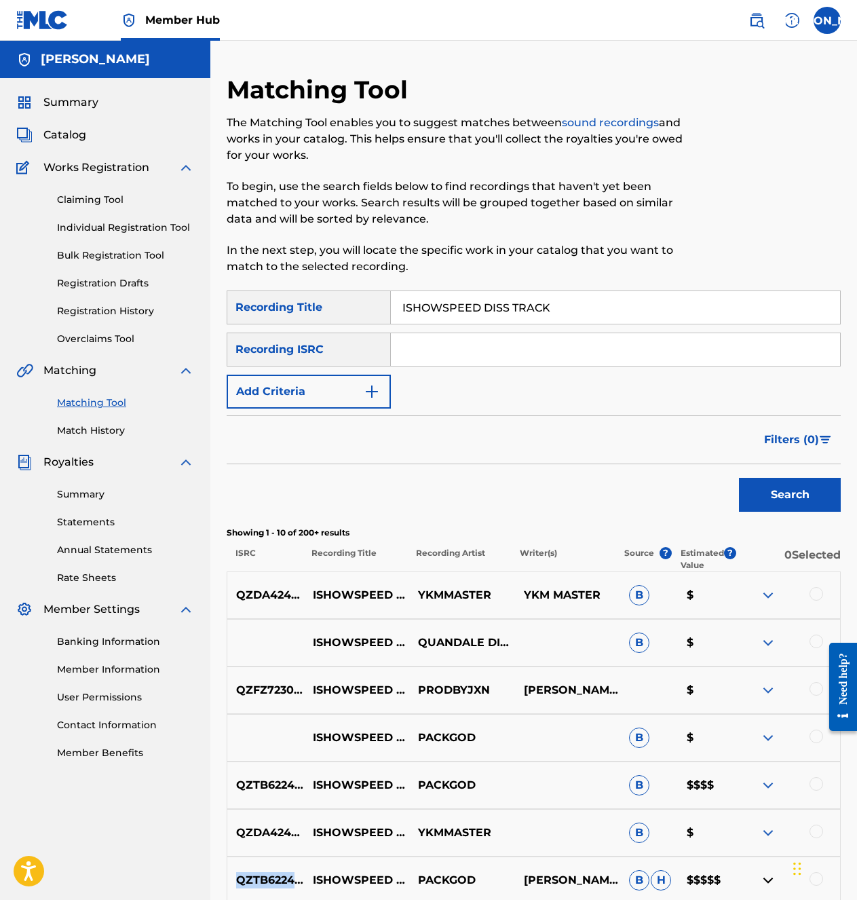 The image size is (857, 900). Describe the element at coordinates (791, 440) in the screenshot. I see `span: Filters ( 0 )` at that location.